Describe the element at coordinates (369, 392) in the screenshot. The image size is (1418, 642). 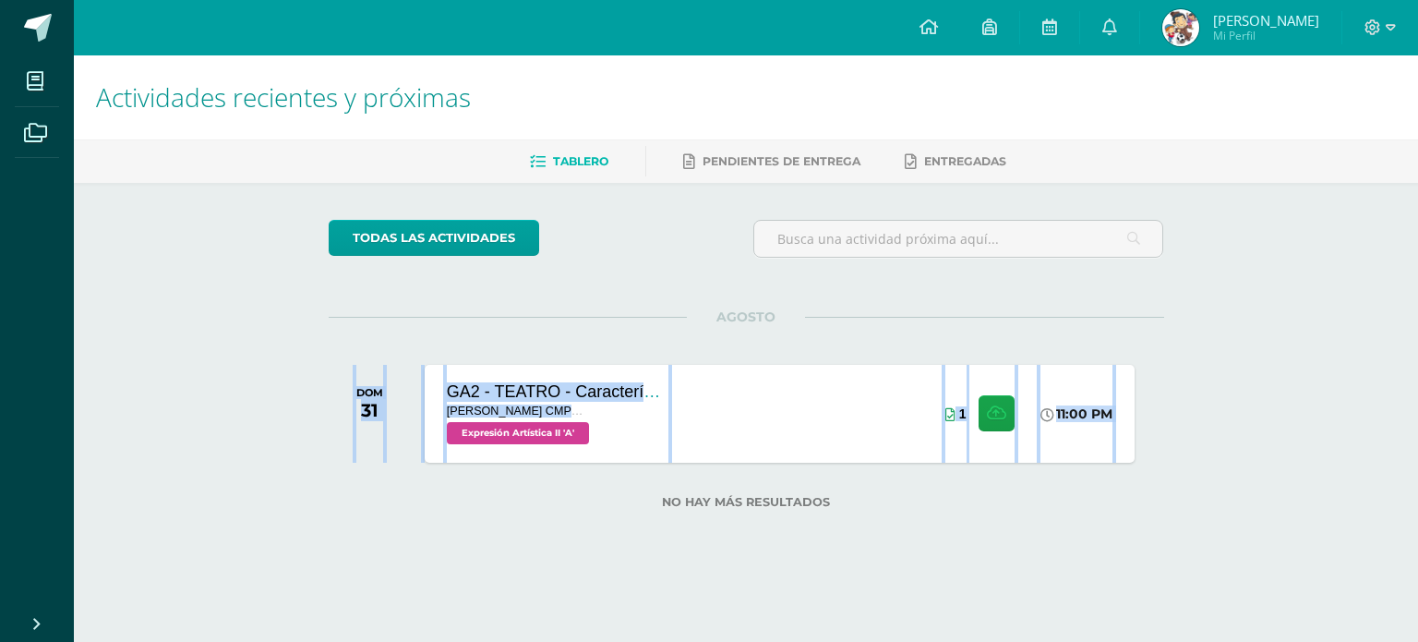
I see `div: DOM` at that location.